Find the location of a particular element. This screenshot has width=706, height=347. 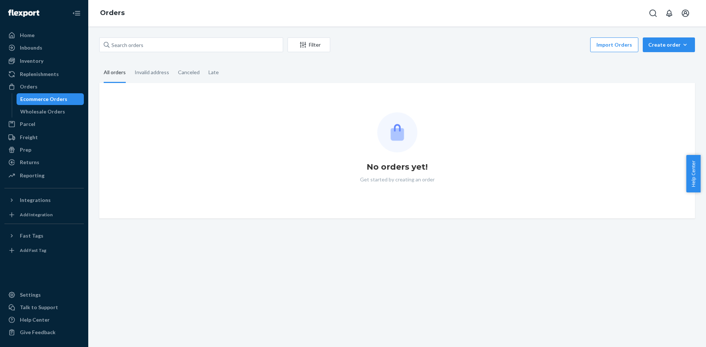

button: Open Search Box is located at coordinates (653, 13).